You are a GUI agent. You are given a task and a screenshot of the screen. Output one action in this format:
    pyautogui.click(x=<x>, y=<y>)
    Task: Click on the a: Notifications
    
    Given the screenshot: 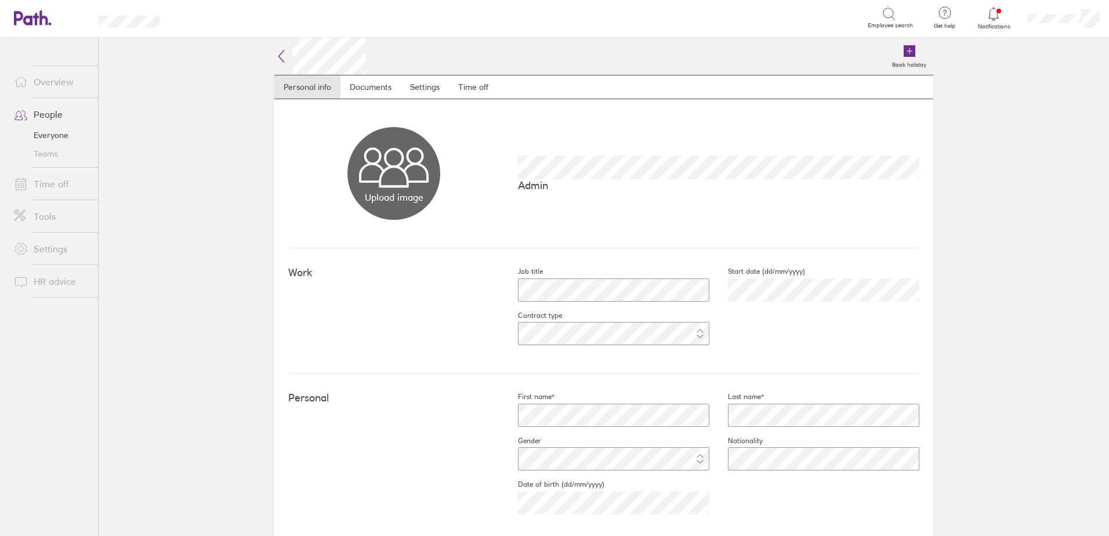 What is the action you would take?
    pyautogui.click(x=994, y=18)
    